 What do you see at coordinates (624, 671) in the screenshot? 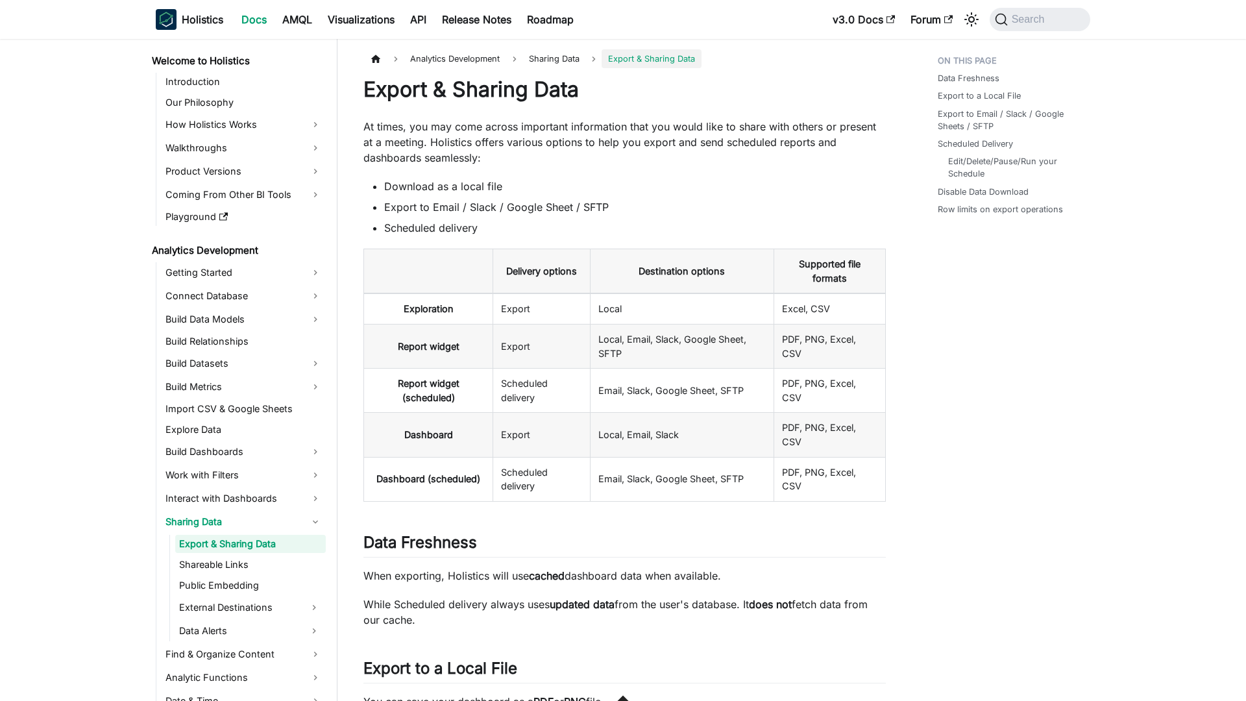
I see `h2: Export to a Local File` at bounding box center [624, 671].